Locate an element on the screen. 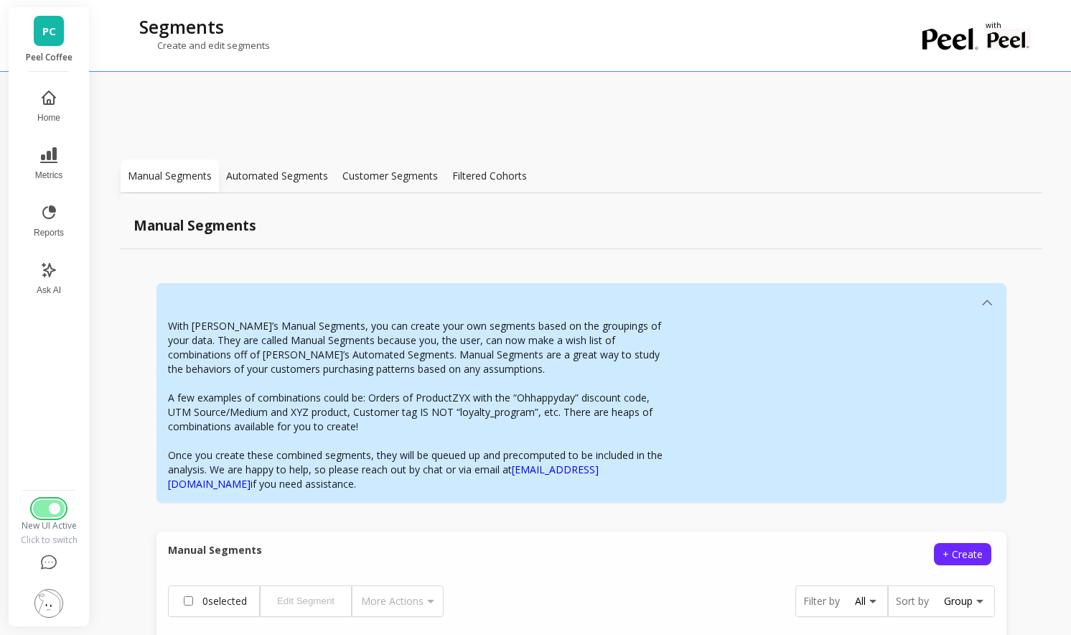 The width and height of the screenshot is (1071, 635). p: Customer Segments is located at coordinates (390, 176).